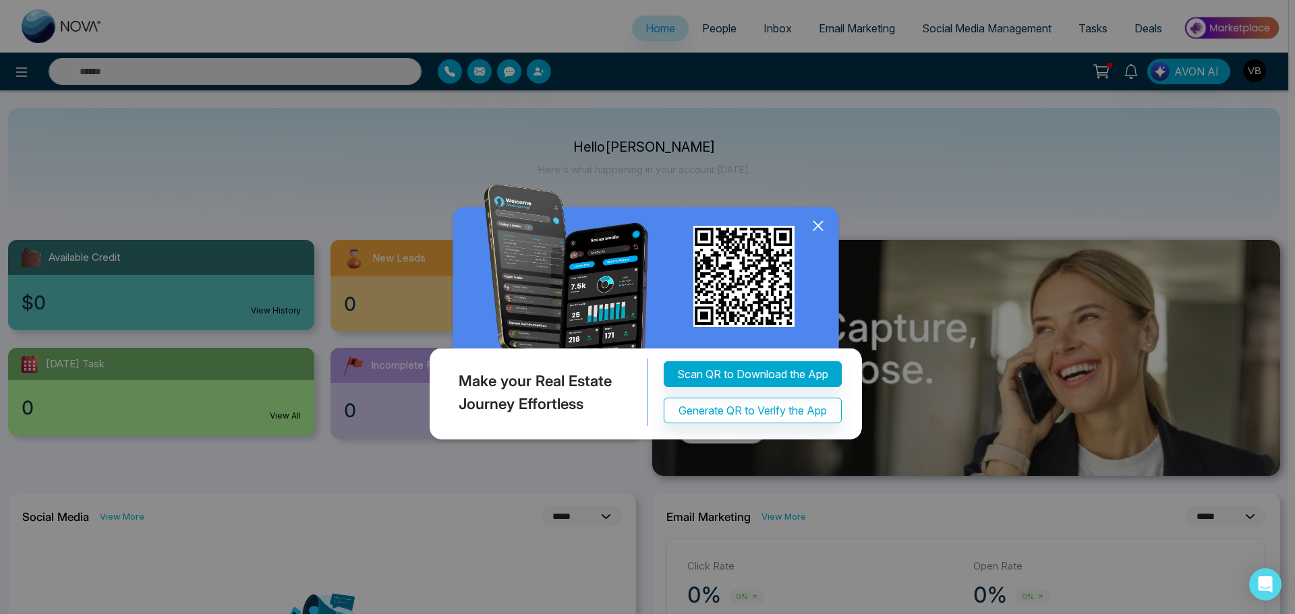  What do you see at coordinates (537, 392) in the screenshot?
I see `div: Make your Real Estate Journey Effortless` at bounding box center [537, 392].